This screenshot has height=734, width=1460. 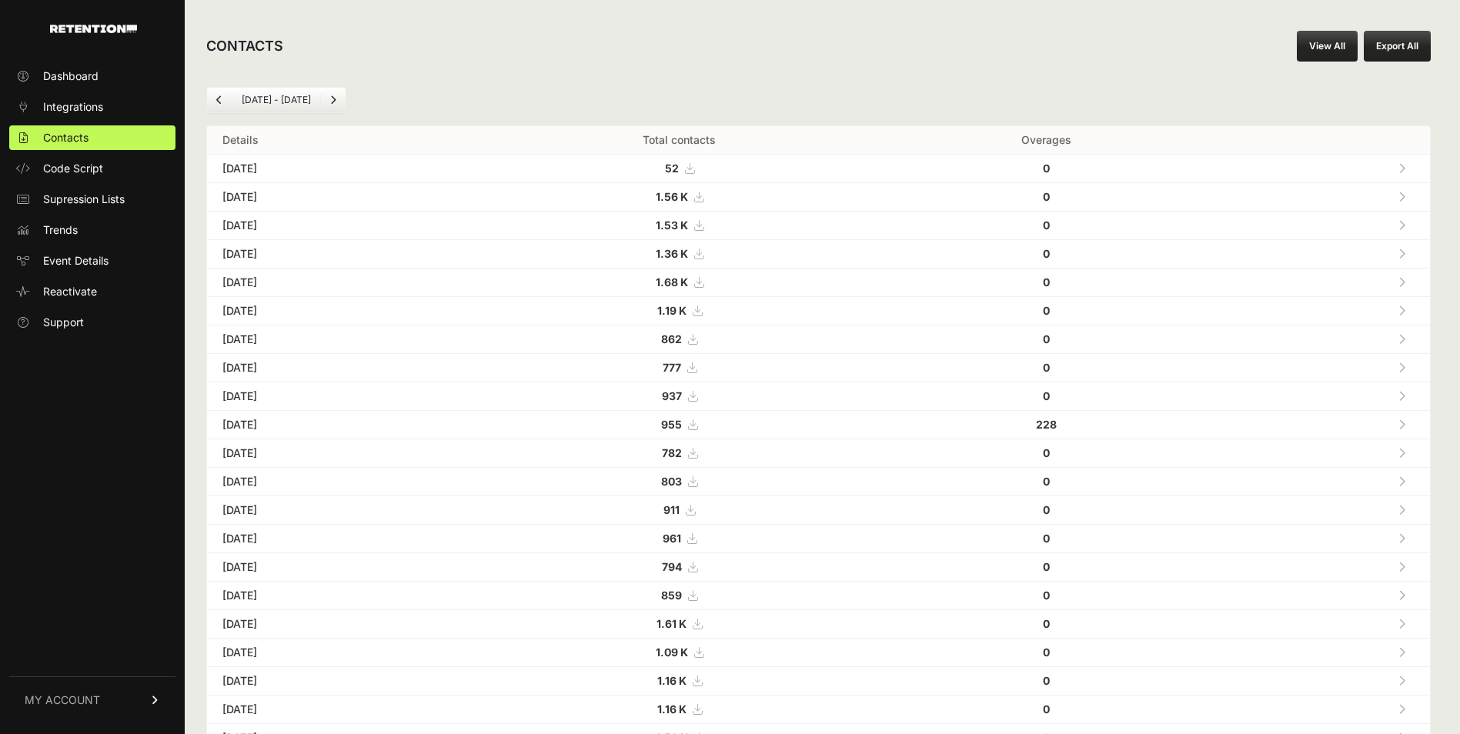 I want to click on strong: 955, so click(x=671, y=424).